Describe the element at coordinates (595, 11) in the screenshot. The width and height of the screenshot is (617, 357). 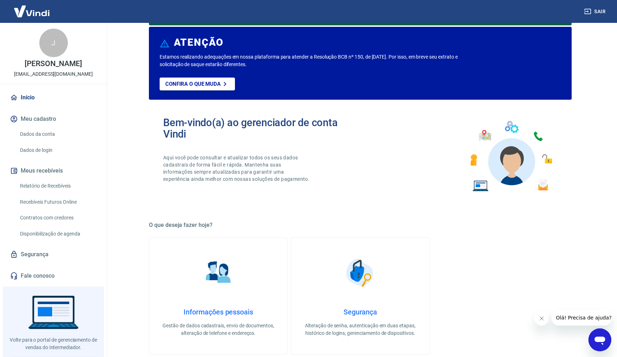
I see `button: Sair` at that location.